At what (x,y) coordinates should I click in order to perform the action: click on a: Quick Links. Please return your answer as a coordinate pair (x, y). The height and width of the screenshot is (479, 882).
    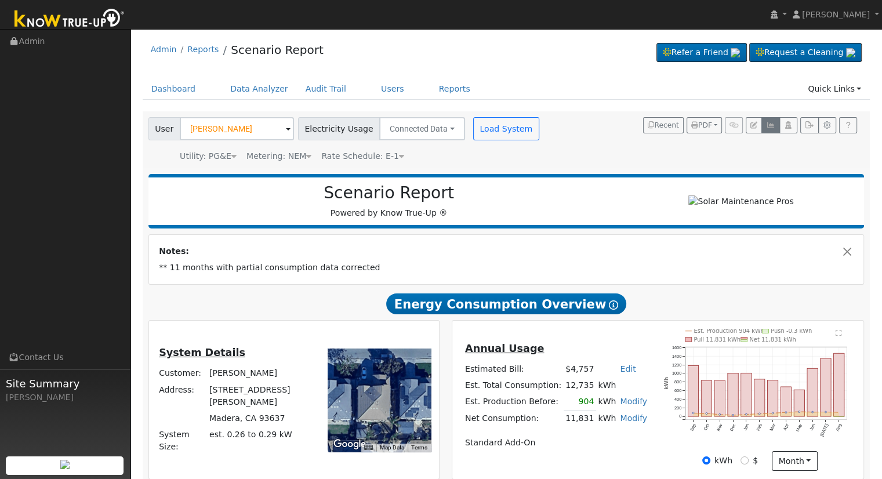
    Looking at the image, I should click on (834, 89).